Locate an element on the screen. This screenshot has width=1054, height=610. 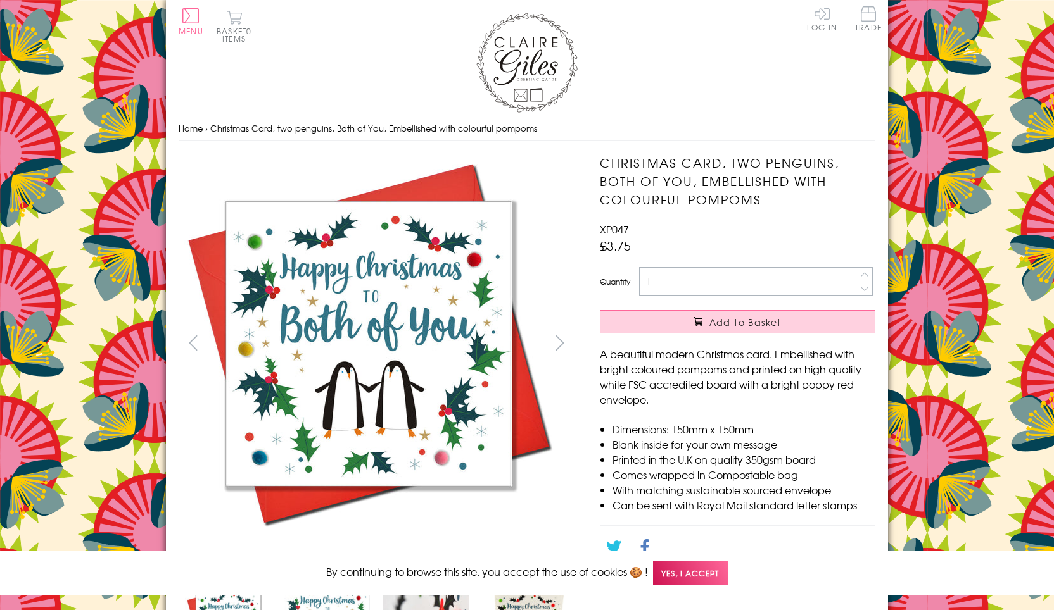
span: 0 items is located at coordinates (237, 35).